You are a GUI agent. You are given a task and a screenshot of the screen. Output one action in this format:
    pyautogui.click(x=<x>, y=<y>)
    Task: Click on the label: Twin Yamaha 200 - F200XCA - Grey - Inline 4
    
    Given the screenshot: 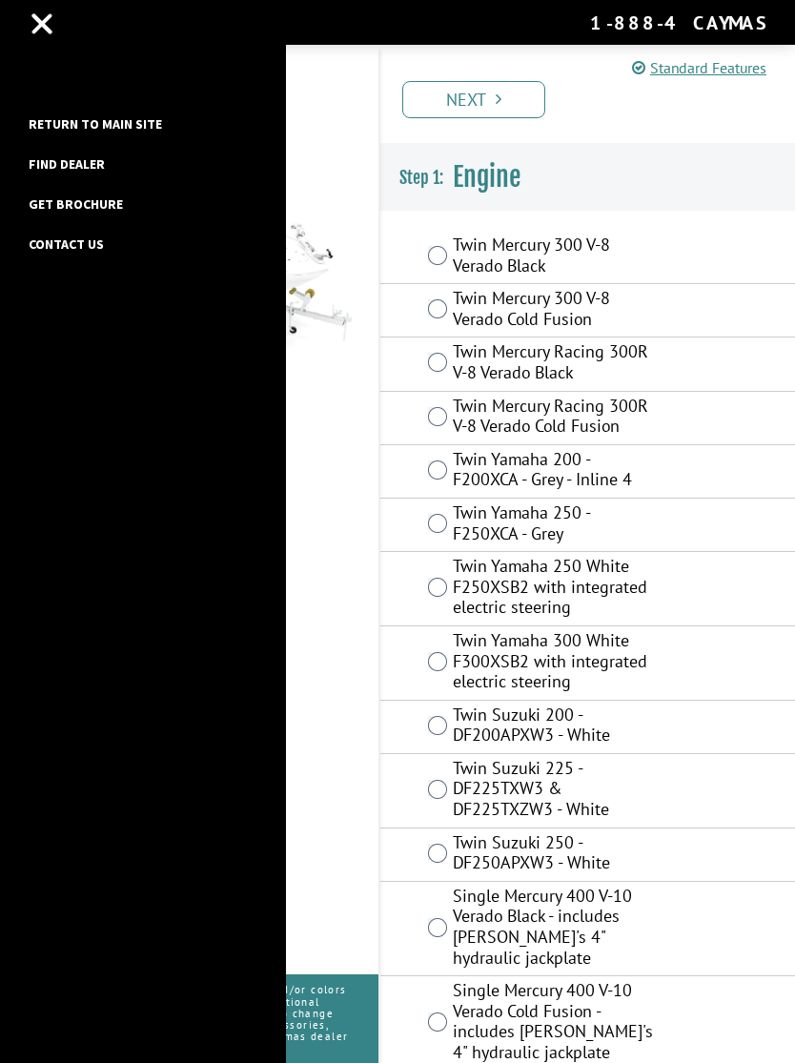 What is the action you would take?
    pyautogui.click(x=554, y=472)
    